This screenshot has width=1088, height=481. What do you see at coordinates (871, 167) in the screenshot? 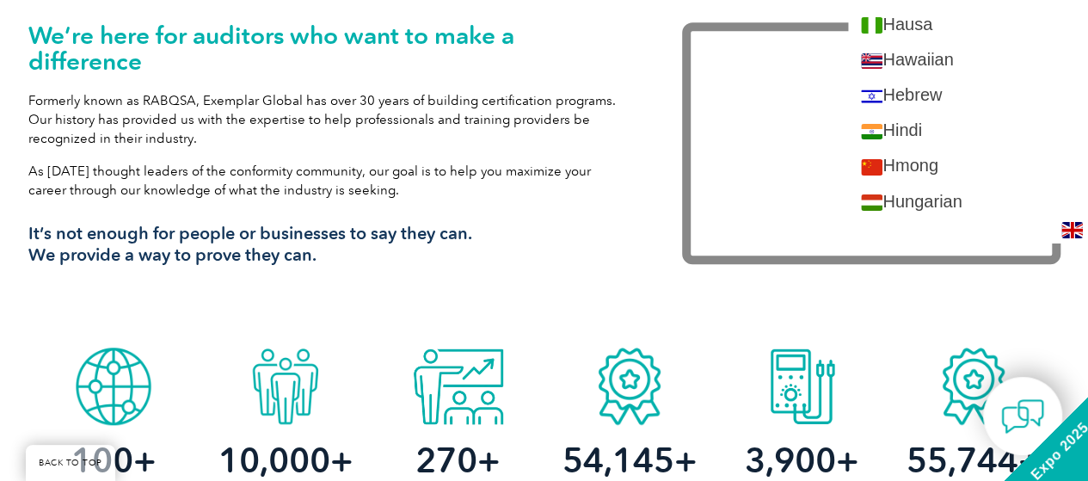
I see `img: hmn` at bounding box center [871, 167].